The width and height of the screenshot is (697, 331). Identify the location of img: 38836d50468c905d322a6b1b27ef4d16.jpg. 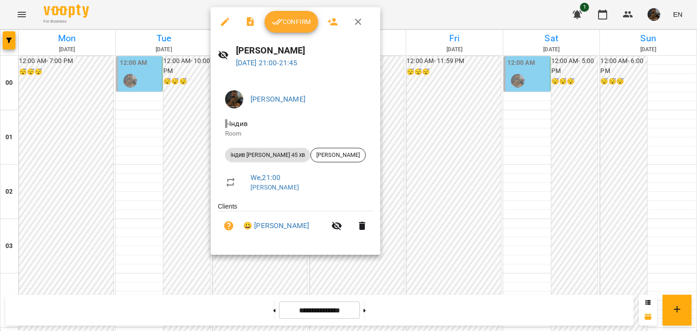
(234, 99).